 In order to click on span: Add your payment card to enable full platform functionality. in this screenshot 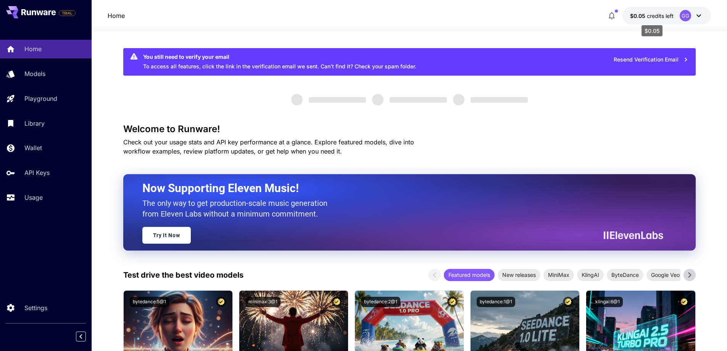, I will do `click(67, 13)`.